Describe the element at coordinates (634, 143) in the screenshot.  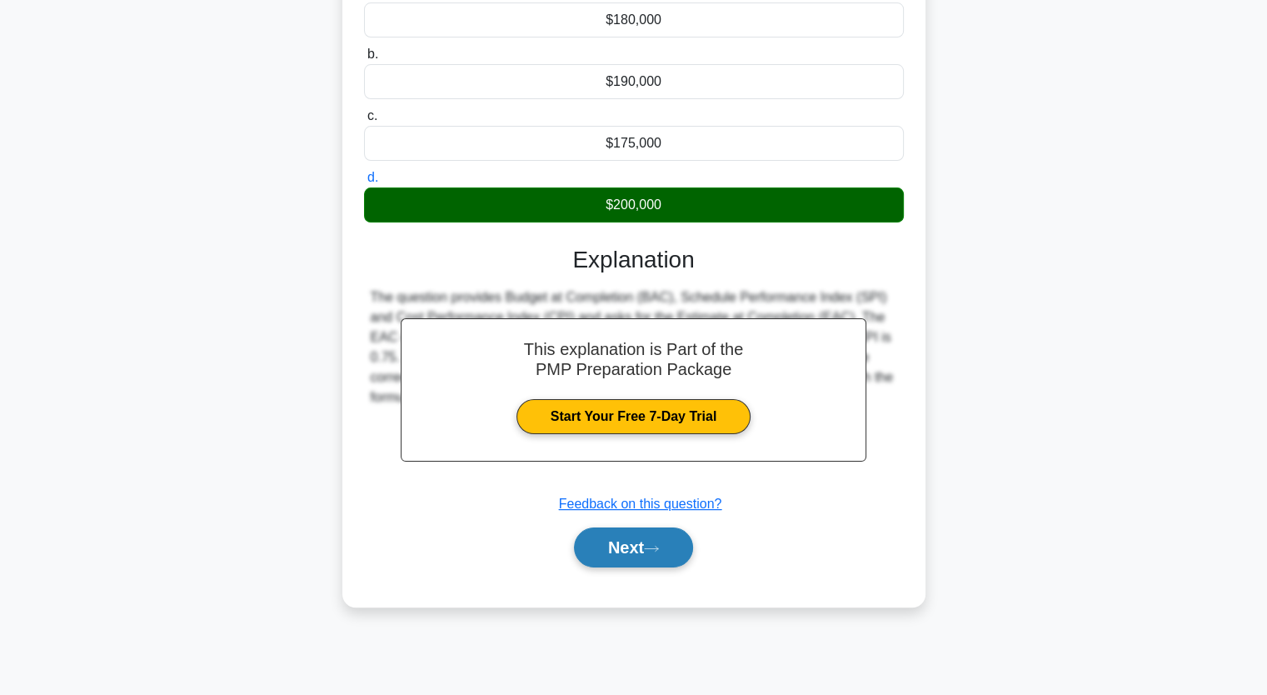
I see `div: $175,000` at that location.